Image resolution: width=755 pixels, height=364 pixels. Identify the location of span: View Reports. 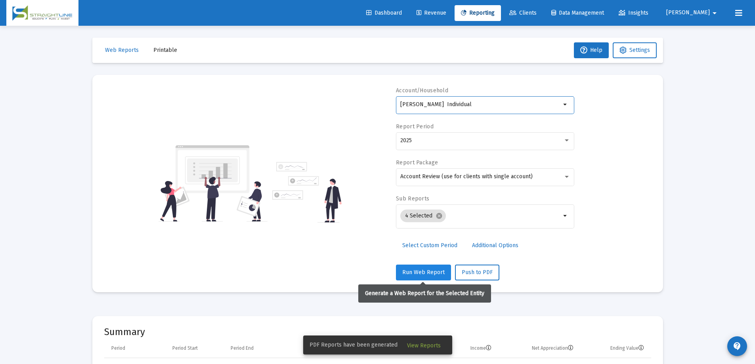
(424, 346).